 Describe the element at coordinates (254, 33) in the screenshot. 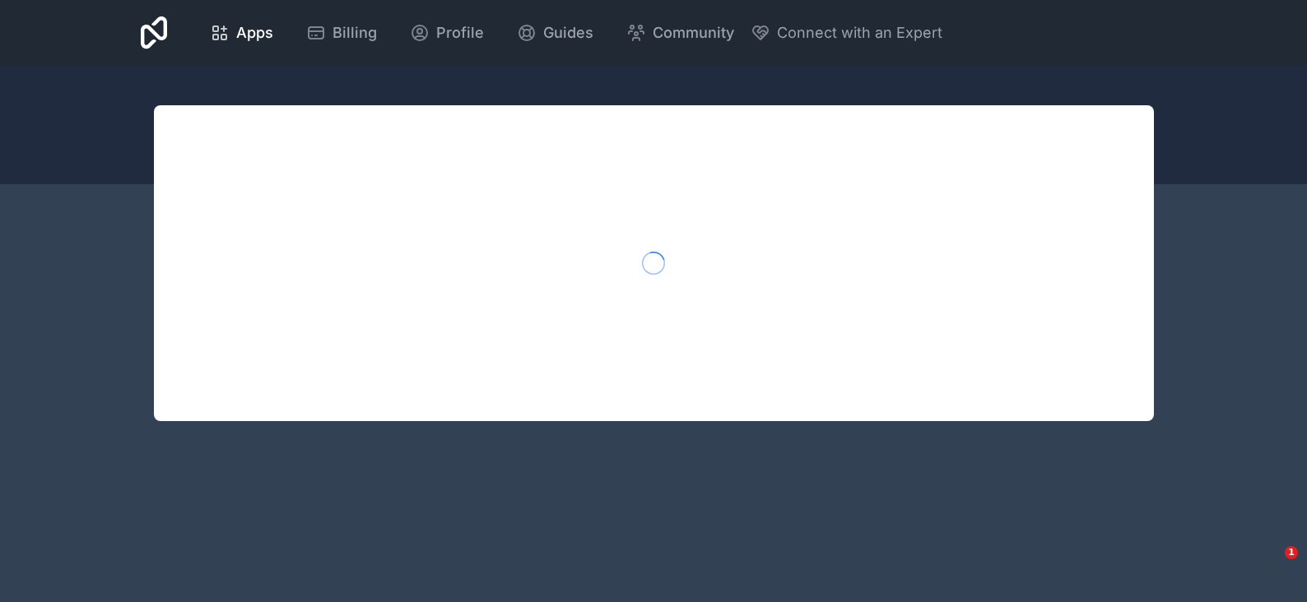

I see `span: Apps` at that location.